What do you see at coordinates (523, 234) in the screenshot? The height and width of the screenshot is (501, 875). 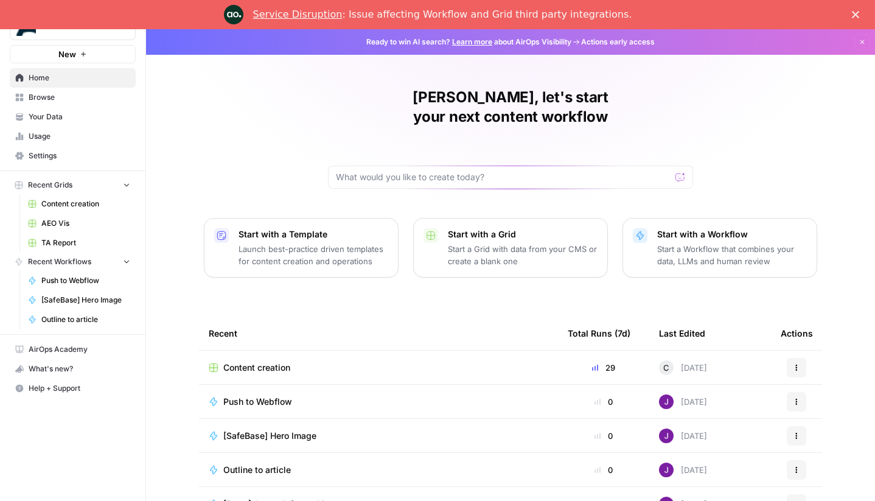 I see `p: Start with a Grid` at bounding box center [523, 234].